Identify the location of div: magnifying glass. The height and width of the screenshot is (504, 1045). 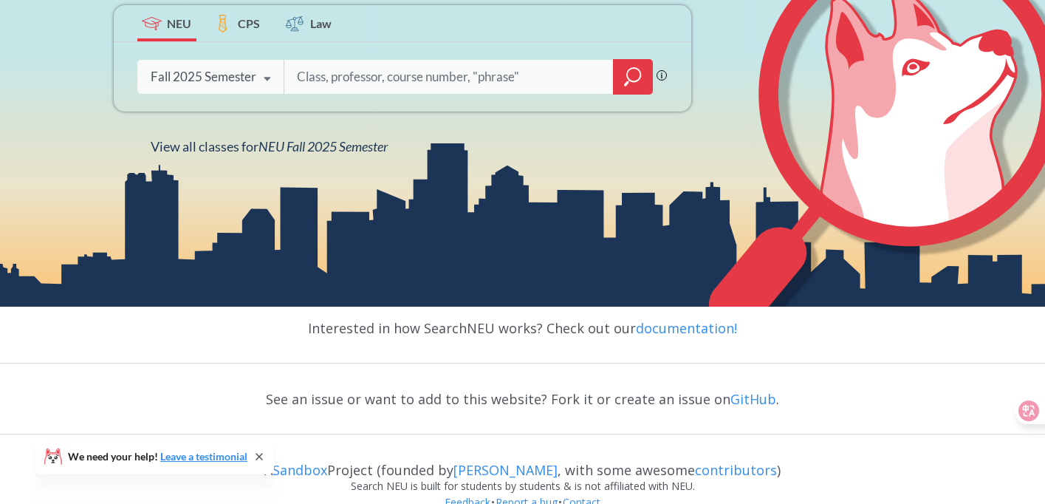
(633, 77).